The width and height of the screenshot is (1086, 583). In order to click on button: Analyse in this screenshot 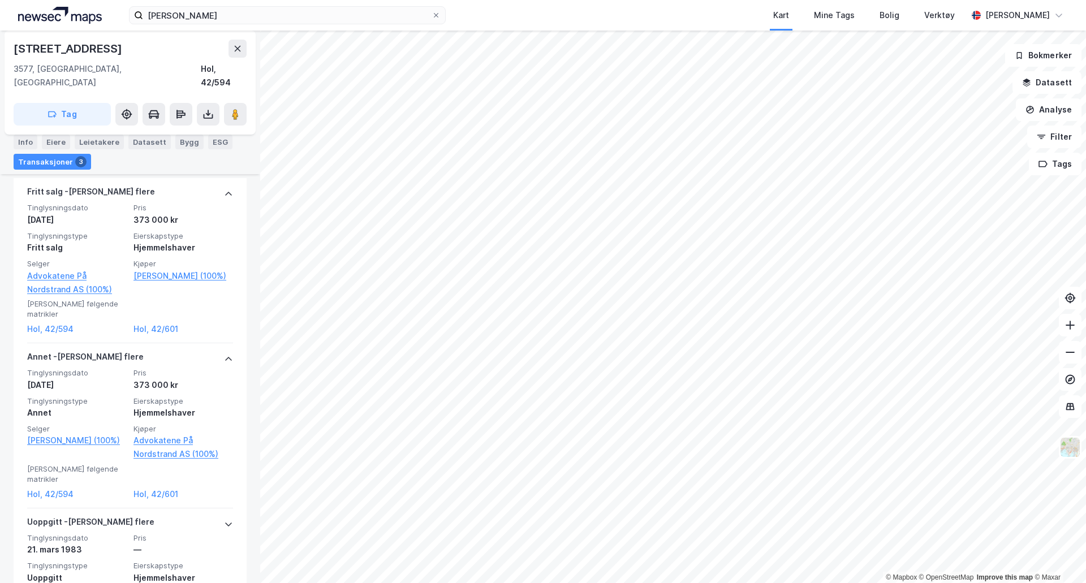, I will do `click(1048, 110)`.